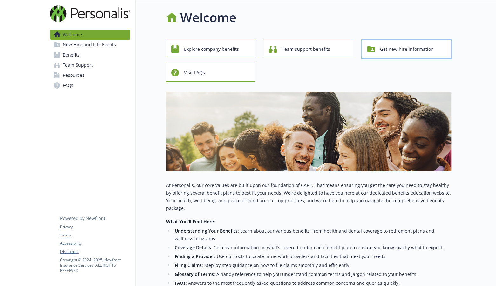 The height and width of the screenshot is (286, 496). I want to click on a: New Hire and Life Events, so click(90, 45).